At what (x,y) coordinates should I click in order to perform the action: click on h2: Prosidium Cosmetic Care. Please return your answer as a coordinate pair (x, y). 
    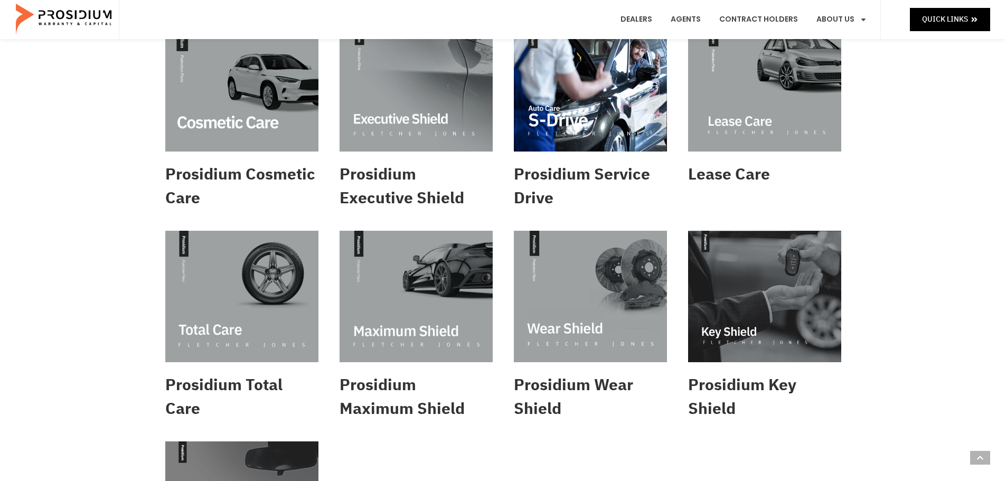
    Looking at the image, I should click on (242, 186).